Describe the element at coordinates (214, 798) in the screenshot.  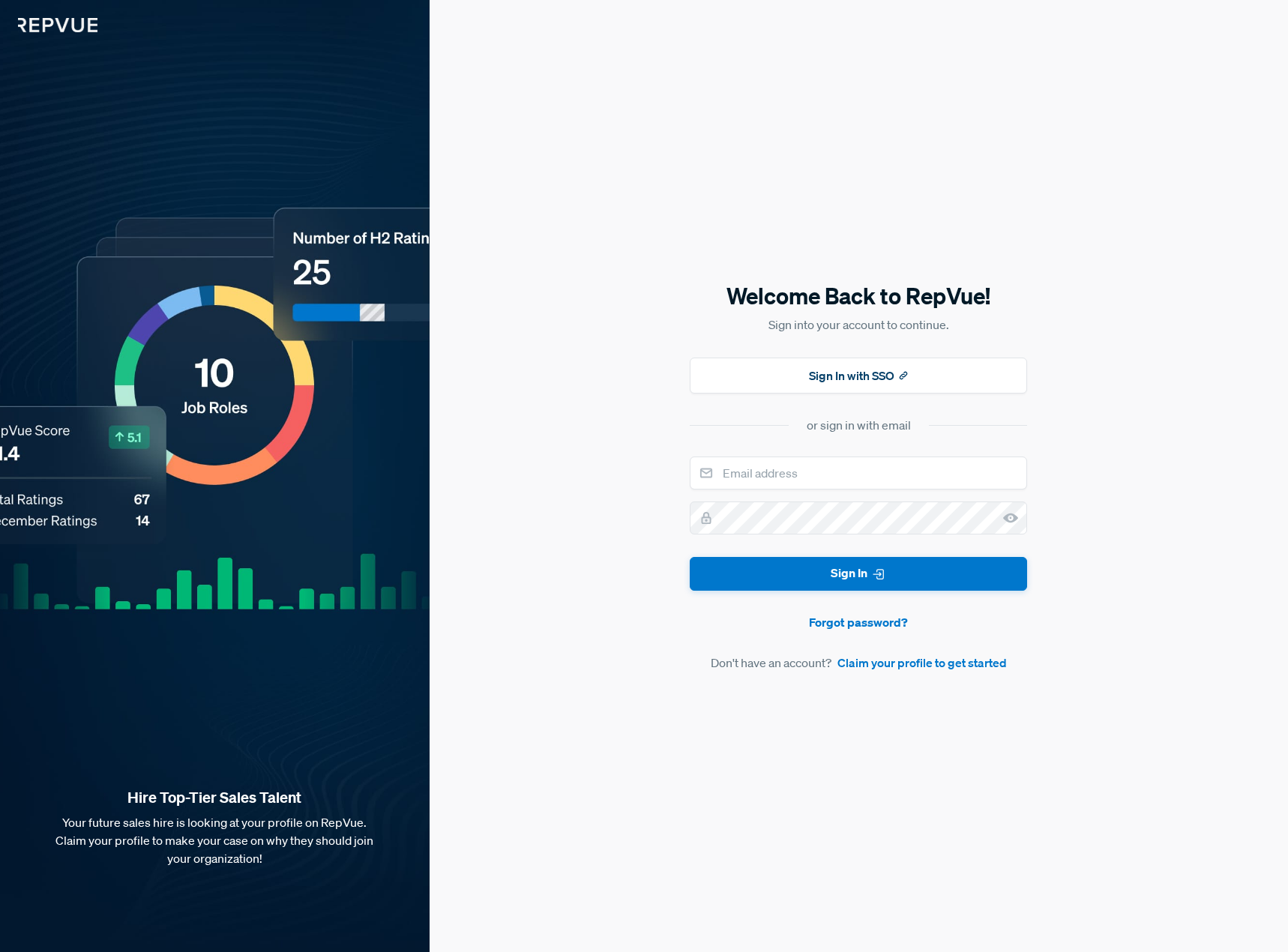
I see `strong: Hire Top-Tier Sales Talent` at that location.